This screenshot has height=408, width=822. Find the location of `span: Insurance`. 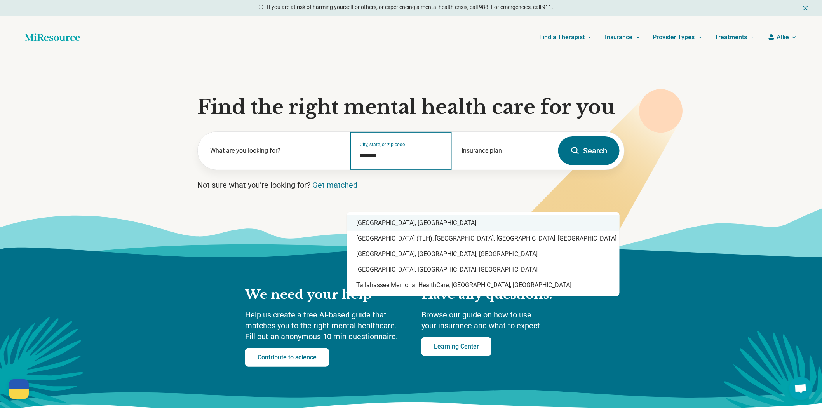

span: Insurance is located at coordinates (619, 37).